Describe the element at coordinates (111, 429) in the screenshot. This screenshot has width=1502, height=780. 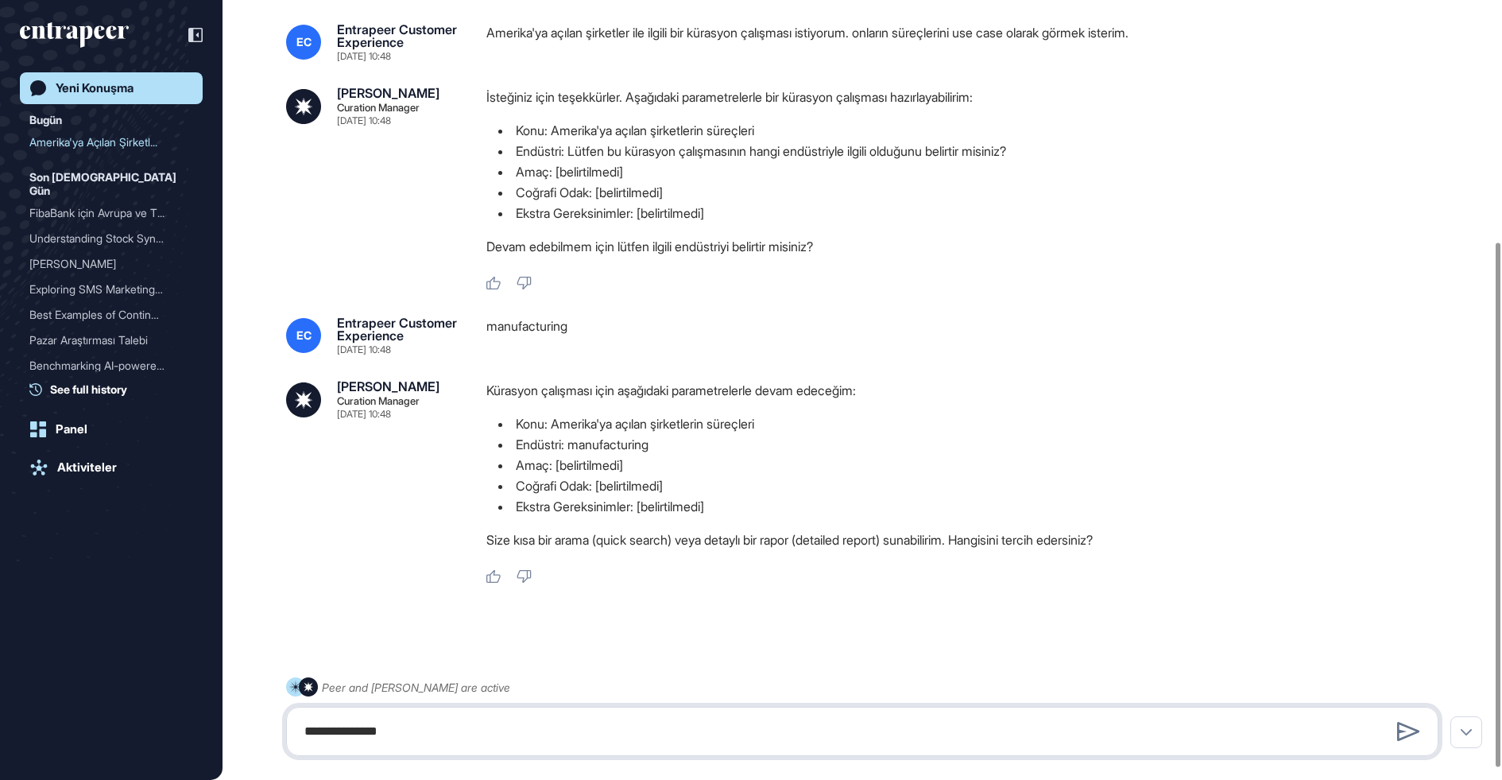
I see `a: Panel` at that location.